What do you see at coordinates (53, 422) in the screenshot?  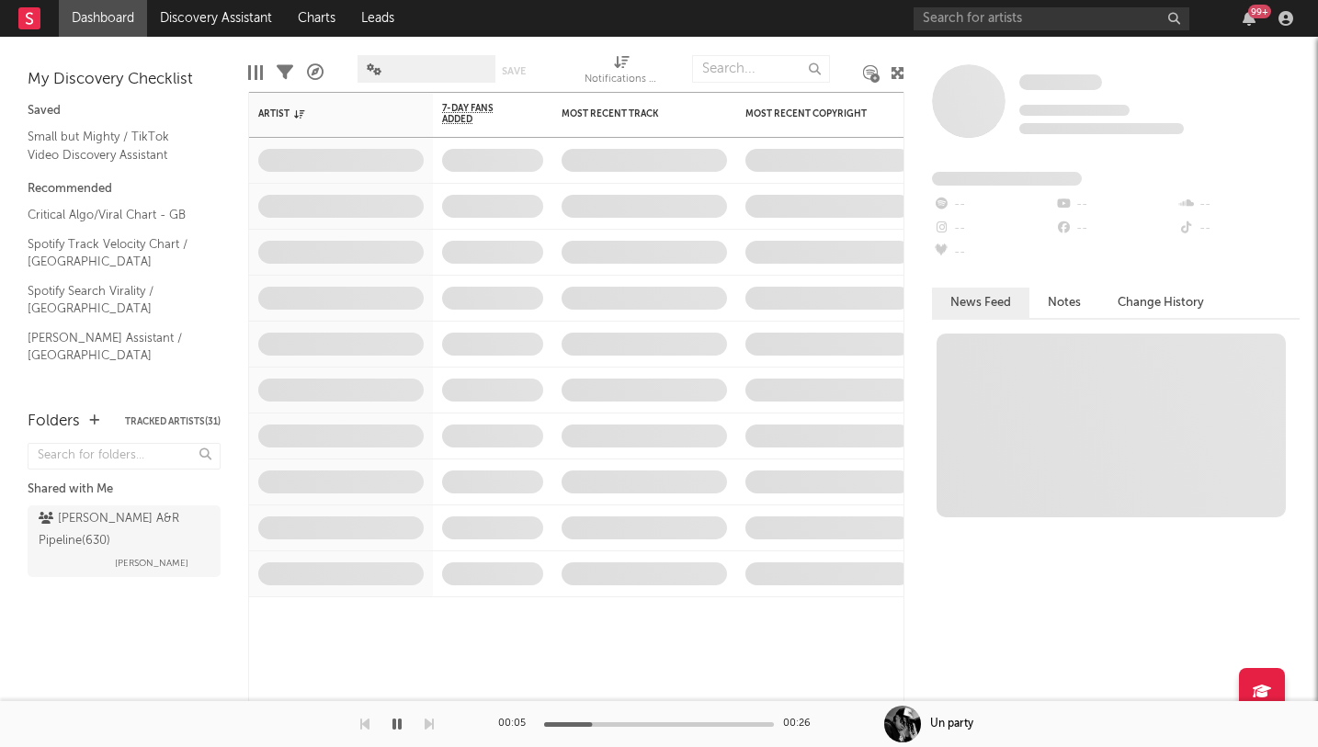 I see `div: Folders` at bounding box center [53, 422].